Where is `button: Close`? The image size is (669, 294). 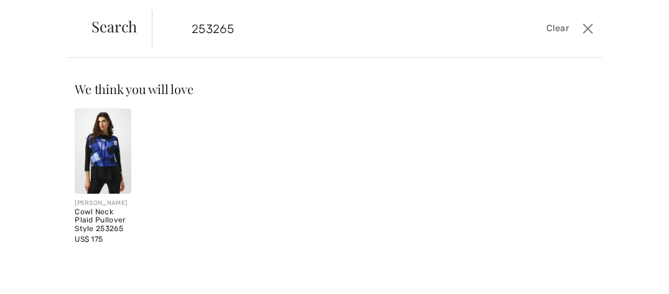 button: Close is located at coordinates (587, 29).